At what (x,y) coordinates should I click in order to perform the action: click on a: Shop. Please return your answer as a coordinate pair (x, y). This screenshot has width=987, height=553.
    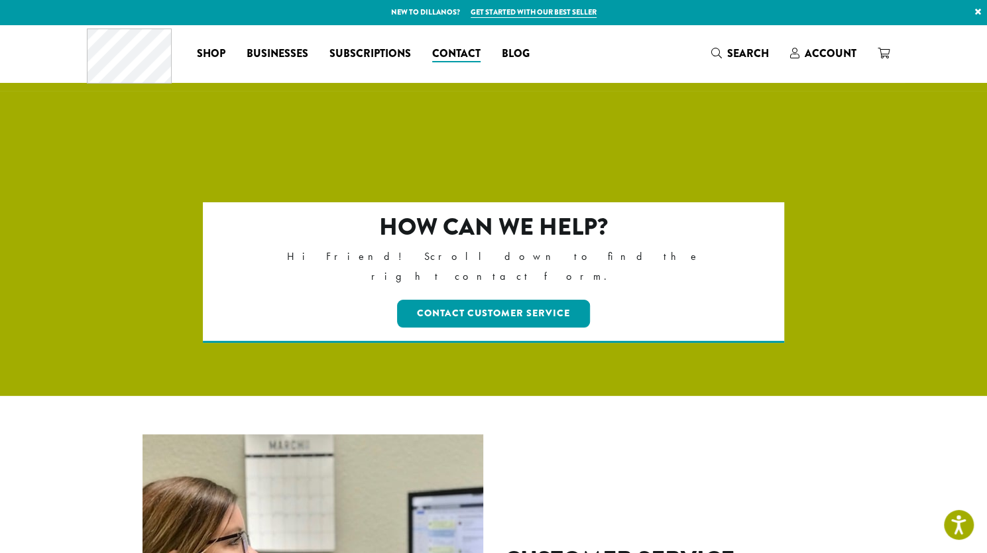
    Looking at the image, I should click on (211, 54).